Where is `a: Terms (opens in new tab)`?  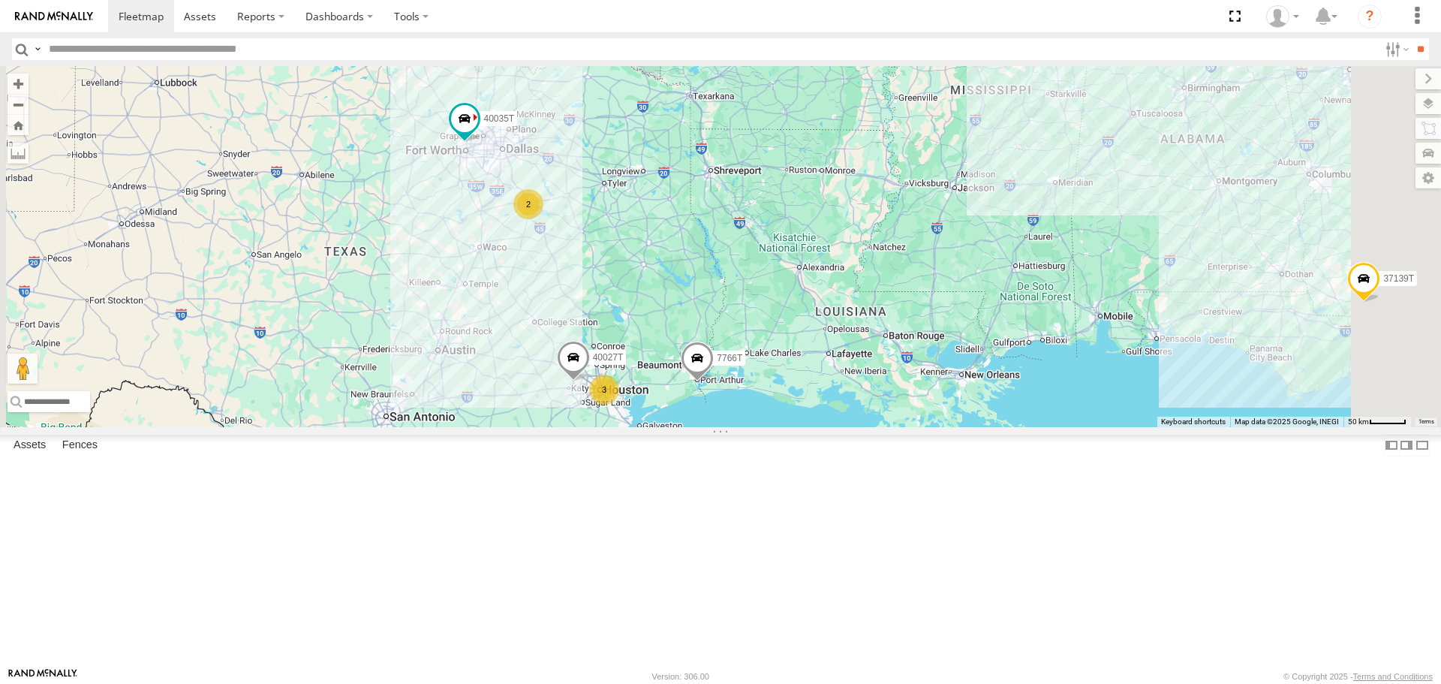
a: Terms (opens in new tab) is located at coordinates (1426, 421).